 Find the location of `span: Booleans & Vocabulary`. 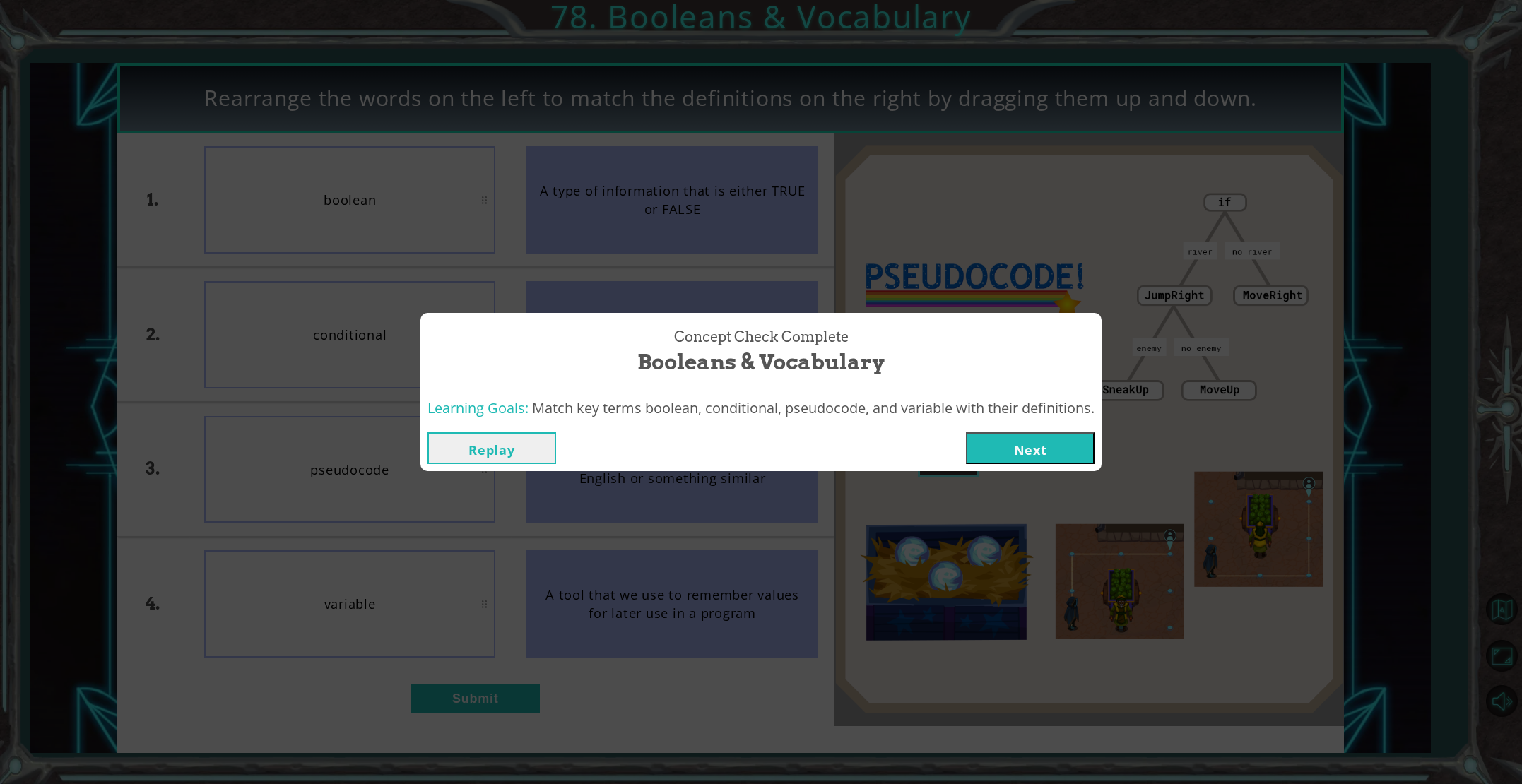

span: Booleans & Vocabulary is located at coordinates (761, 362).